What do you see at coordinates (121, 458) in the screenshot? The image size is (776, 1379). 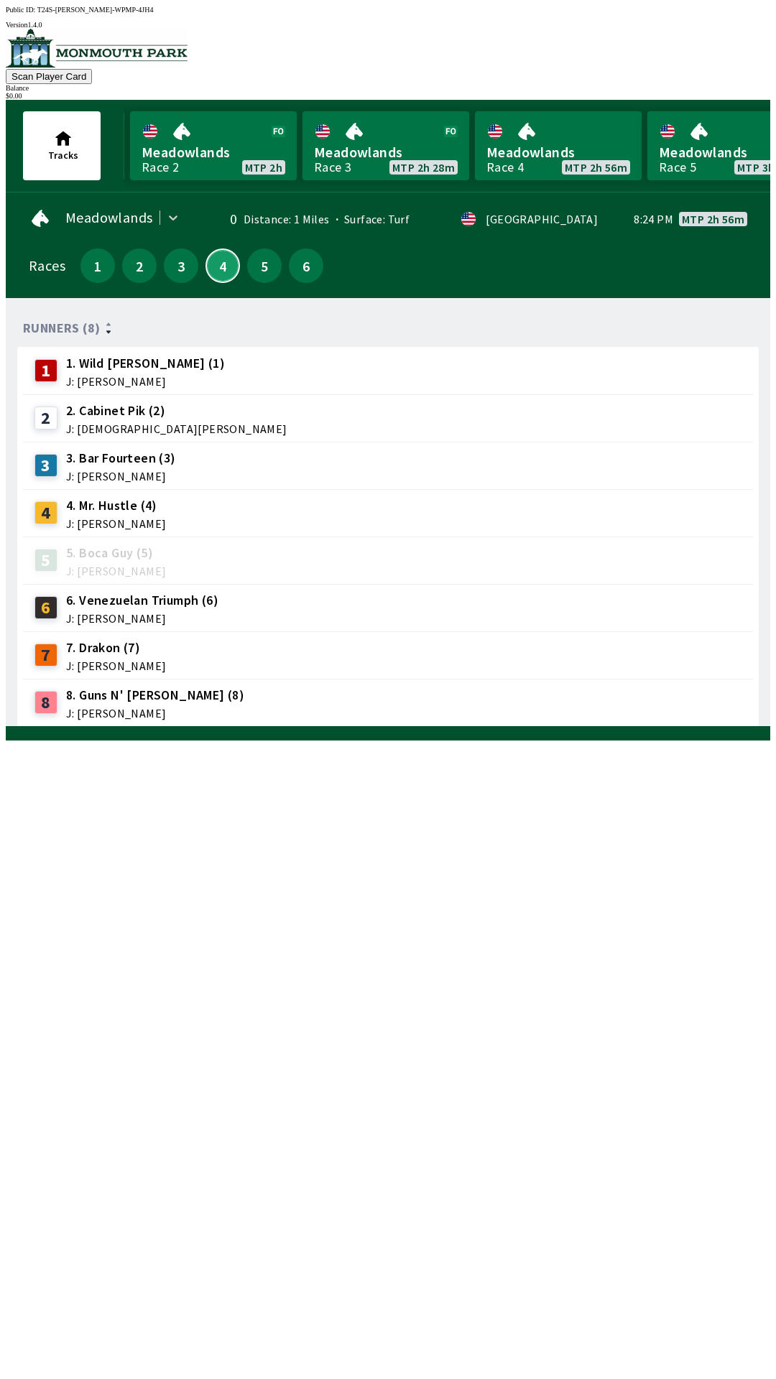 I see `span: 3. Bar Fourteen (3)` at bounding box center [121, 458].